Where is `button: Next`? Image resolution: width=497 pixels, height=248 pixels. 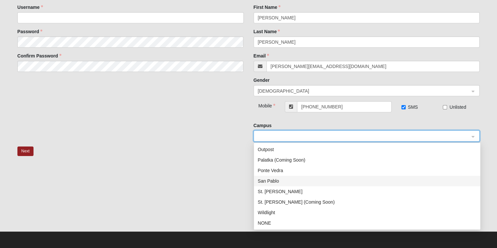
button: Next is located at coordinates (25, 151).